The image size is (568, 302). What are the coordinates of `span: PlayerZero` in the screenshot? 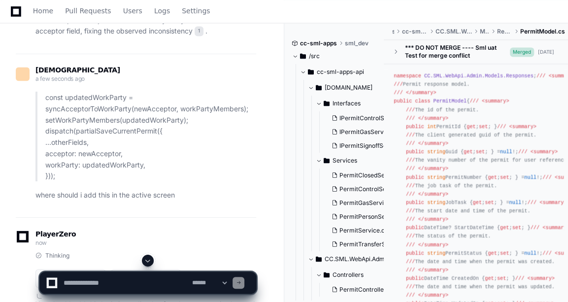 It's located at (56, 233).